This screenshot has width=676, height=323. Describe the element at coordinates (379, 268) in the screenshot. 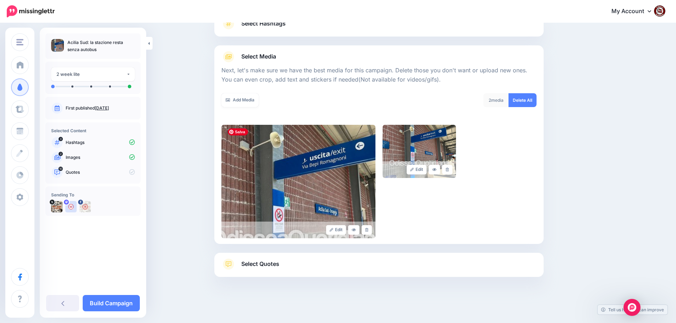

I see `a: Select Quotes` at that location.